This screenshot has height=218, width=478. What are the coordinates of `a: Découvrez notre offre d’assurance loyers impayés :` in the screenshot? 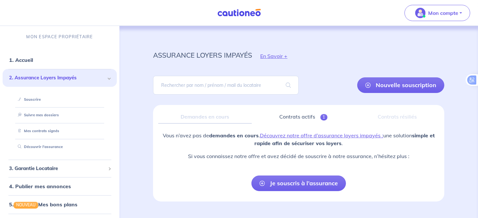 It's located at (322, 135).